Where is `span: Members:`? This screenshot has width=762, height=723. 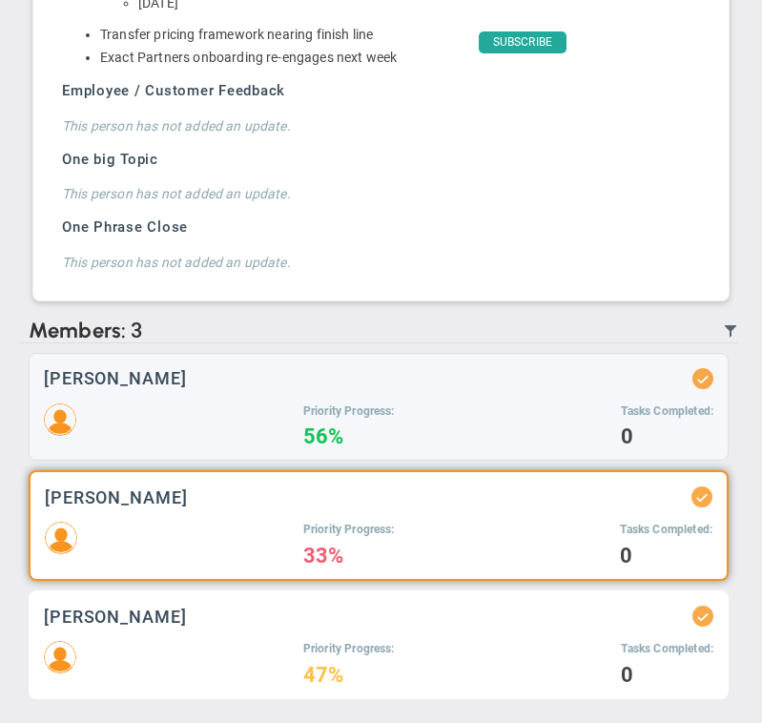 span: Members: is located at coordinates (77, 331).